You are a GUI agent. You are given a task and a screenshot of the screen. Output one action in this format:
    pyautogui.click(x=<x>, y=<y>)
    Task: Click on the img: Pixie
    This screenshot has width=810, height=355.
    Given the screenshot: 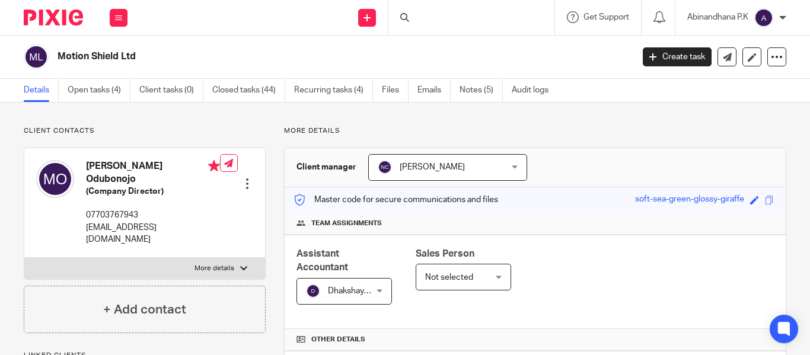 What is the action you would take?
    pyautogui.click(x=53, y=17)
    